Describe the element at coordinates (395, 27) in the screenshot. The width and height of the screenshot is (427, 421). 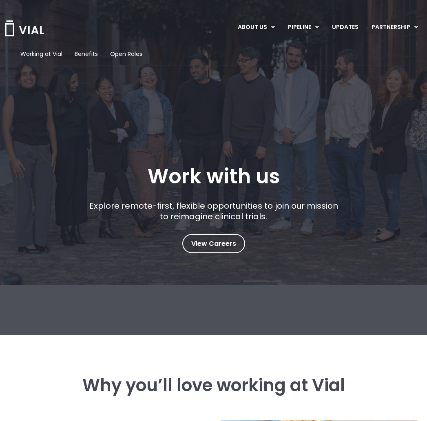
I see `a: PARTNERSHIPMenu Toggle` at that location.